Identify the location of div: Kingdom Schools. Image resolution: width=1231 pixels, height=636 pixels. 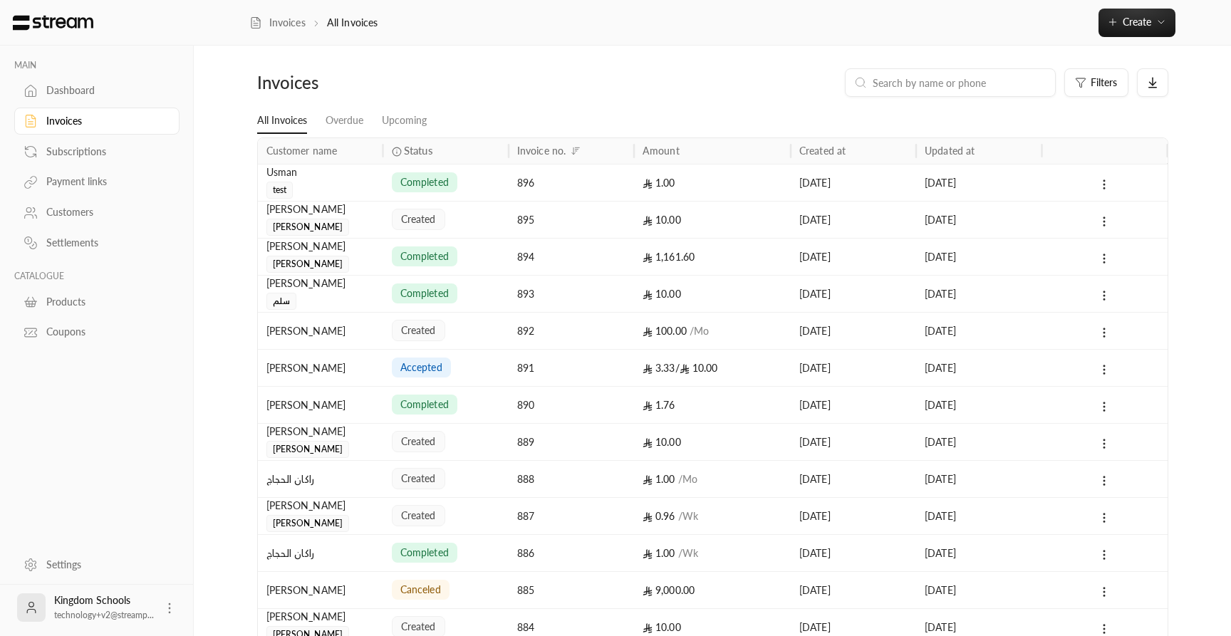
(104, 608).